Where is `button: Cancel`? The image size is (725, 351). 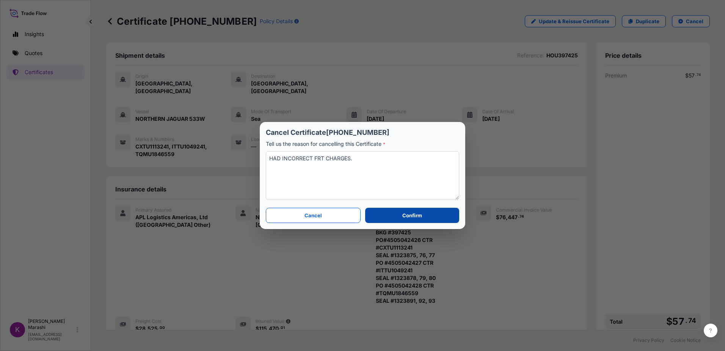
button: Cancel is located at coordinates (313, 215).